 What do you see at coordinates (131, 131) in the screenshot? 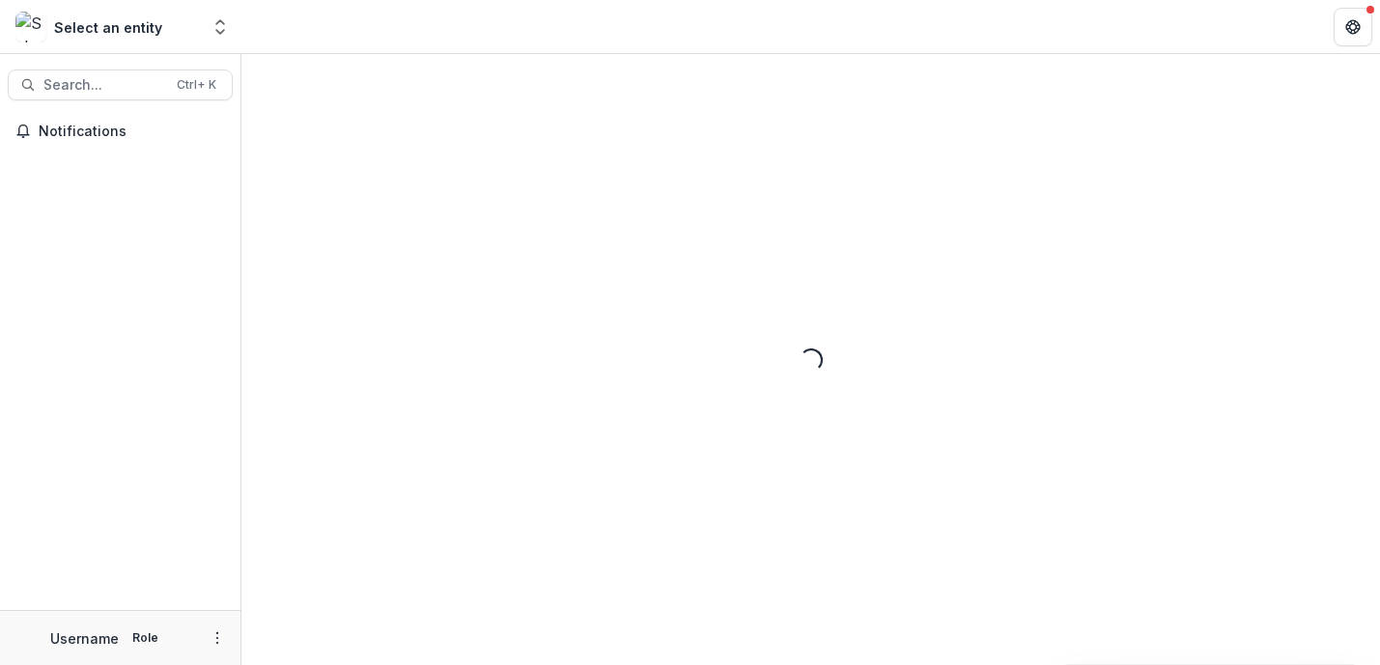
I see `span: Notifications` at bounding box center [131, 131].